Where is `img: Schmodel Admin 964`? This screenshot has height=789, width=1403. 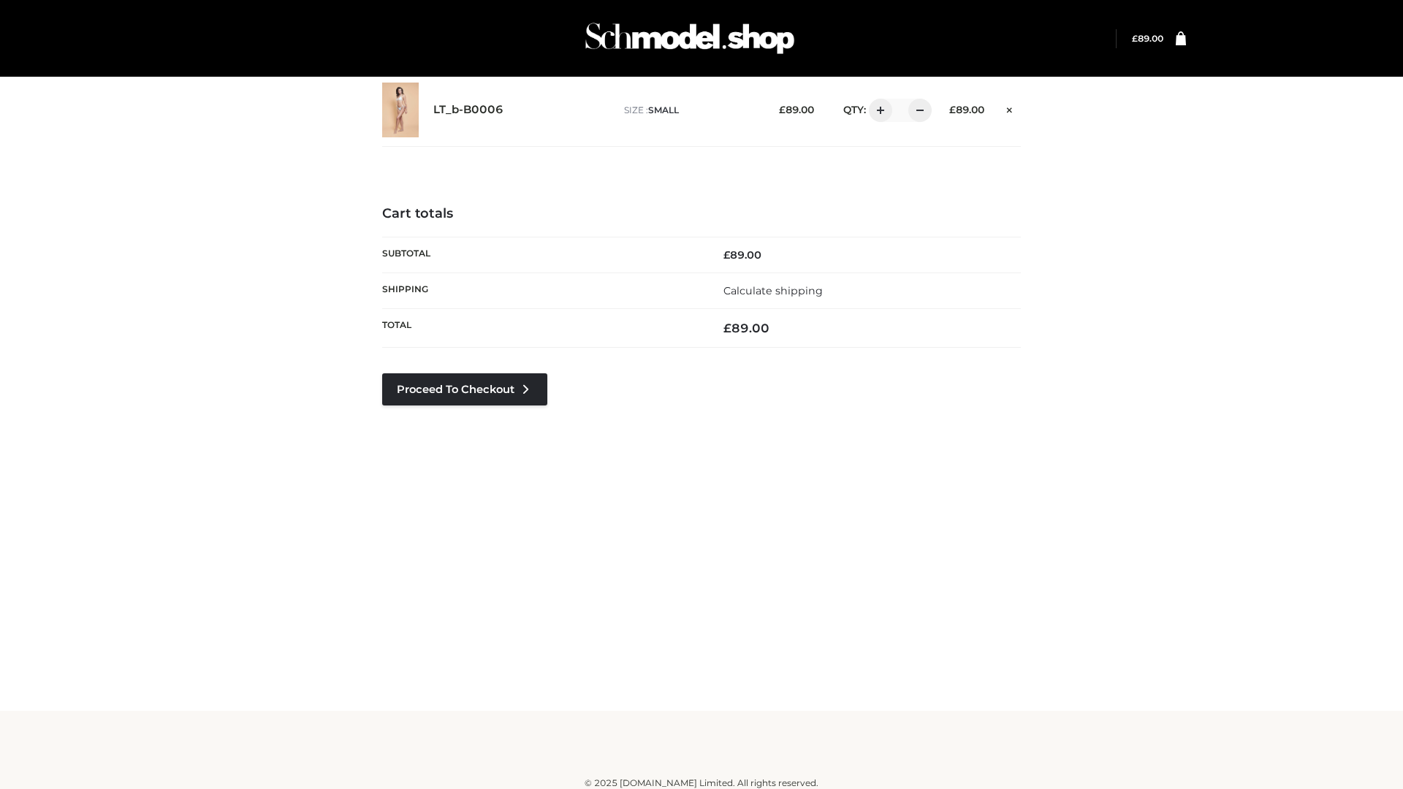 img: Schmodel Admin 964 is located at coordinates (690, 38).